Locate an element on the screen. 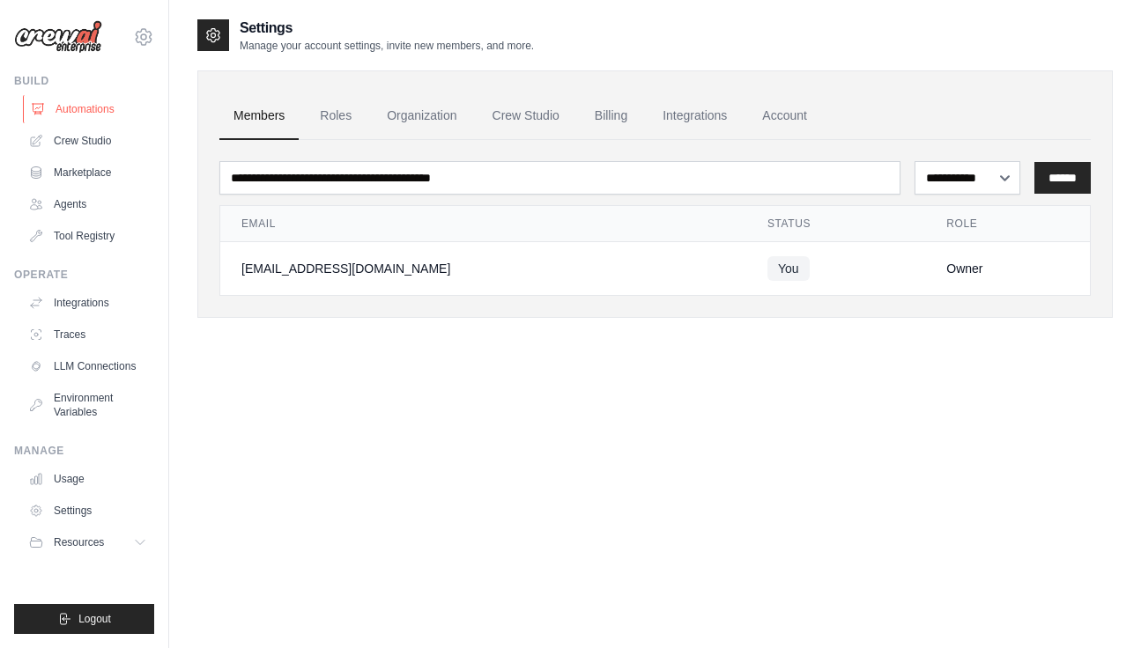 This screenshot has width=1141, height=648. a: Members is located at coordinates (259, 116).